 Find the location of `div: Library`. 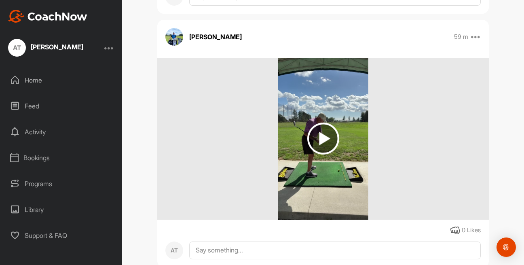

div: Library is located at coordinates (61, 209).